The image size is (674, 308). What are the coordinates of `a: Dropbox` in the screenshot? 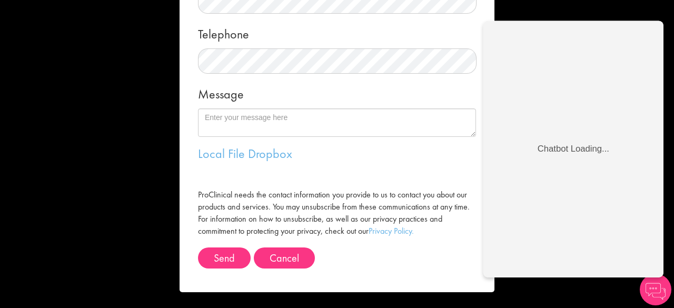 It's located at (270, 153).